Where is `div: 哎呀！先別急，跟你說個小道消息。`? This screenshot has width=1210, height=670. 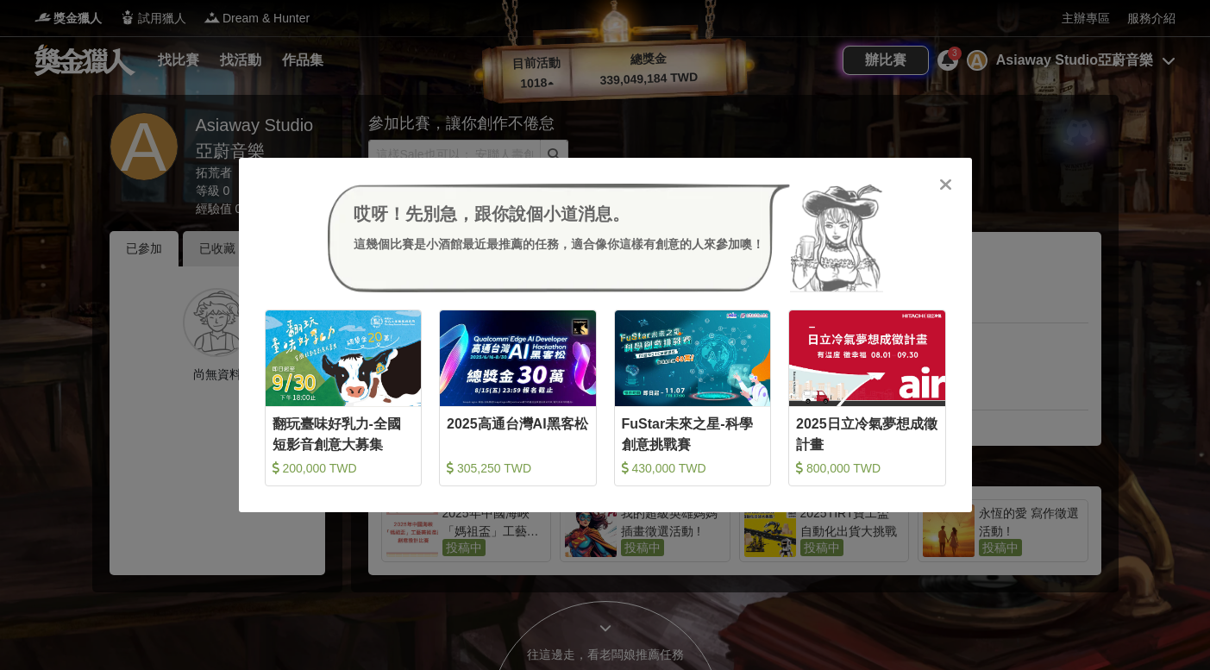 div: 哎呀！先別急，跟你說個小道消息。 is located at coordinates (559, 214).